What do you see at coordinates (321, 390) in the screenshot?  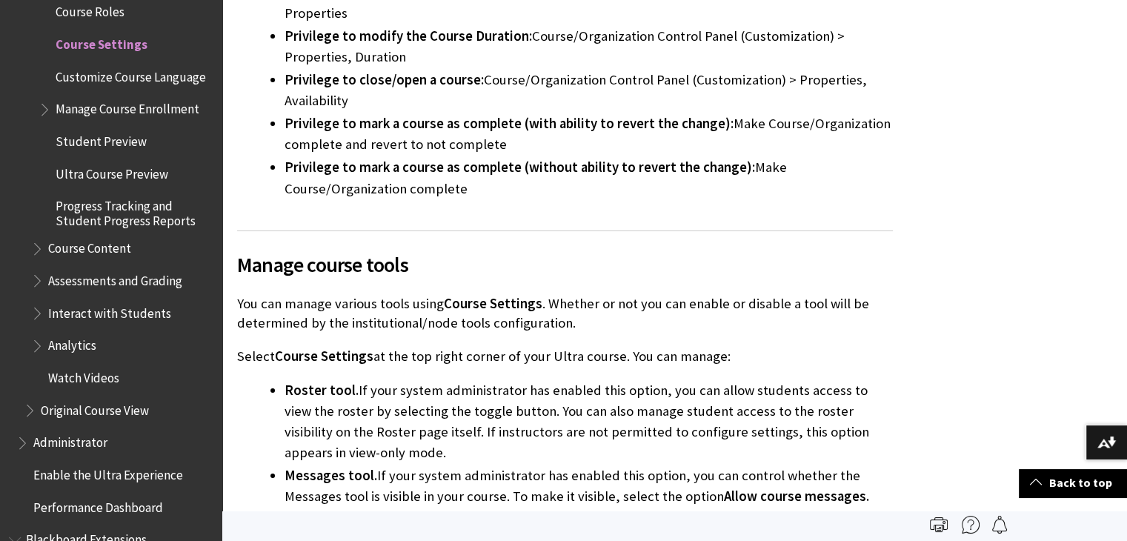 I see `span: Roster tool.` at bounding box center [321, 390].